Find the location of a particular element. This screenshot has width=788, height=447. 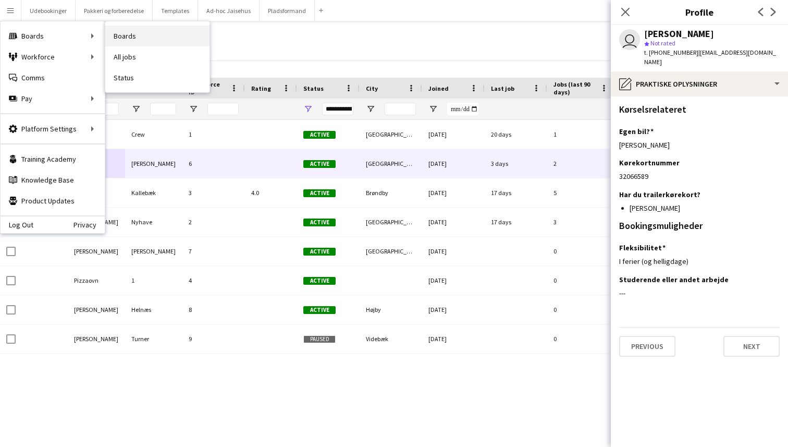

h3: Har du trailerkørekort? is located at coordinates (660, 194).